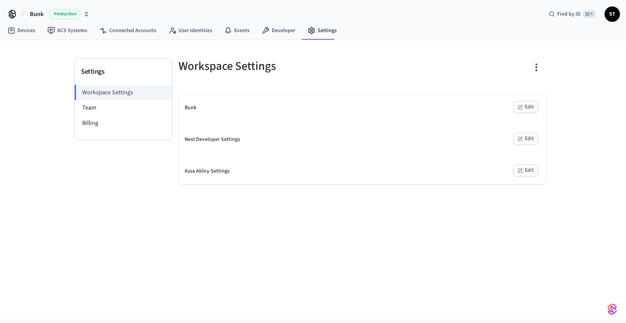 The width and height of the screenshot is (626, 323). I want to click on img: SeamLogoGradient.69752ec5.svg, so click(612, 310).